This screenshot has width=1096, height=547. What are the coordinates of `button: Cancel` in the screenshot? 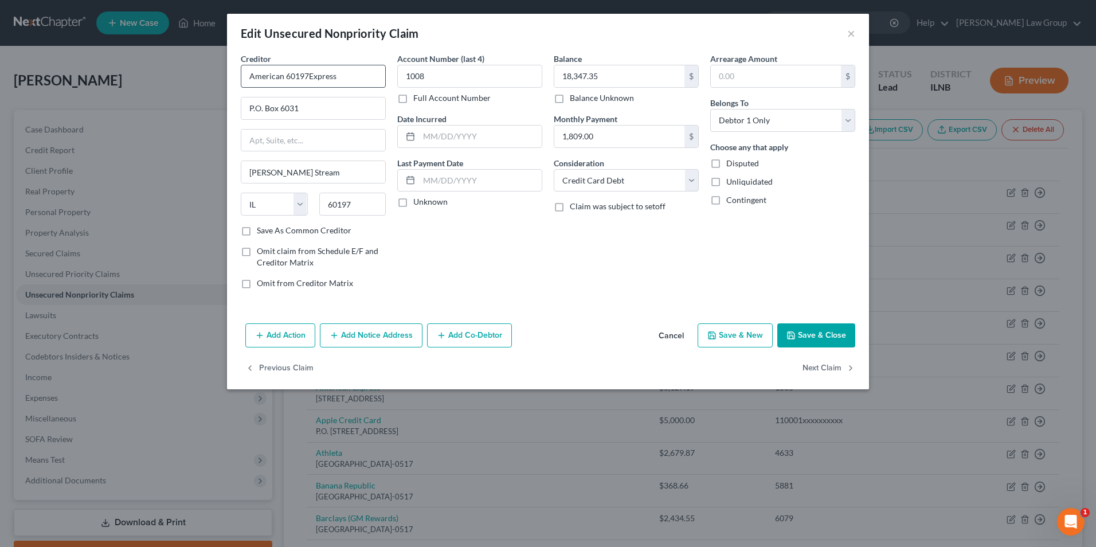 It's located at (671, 336).